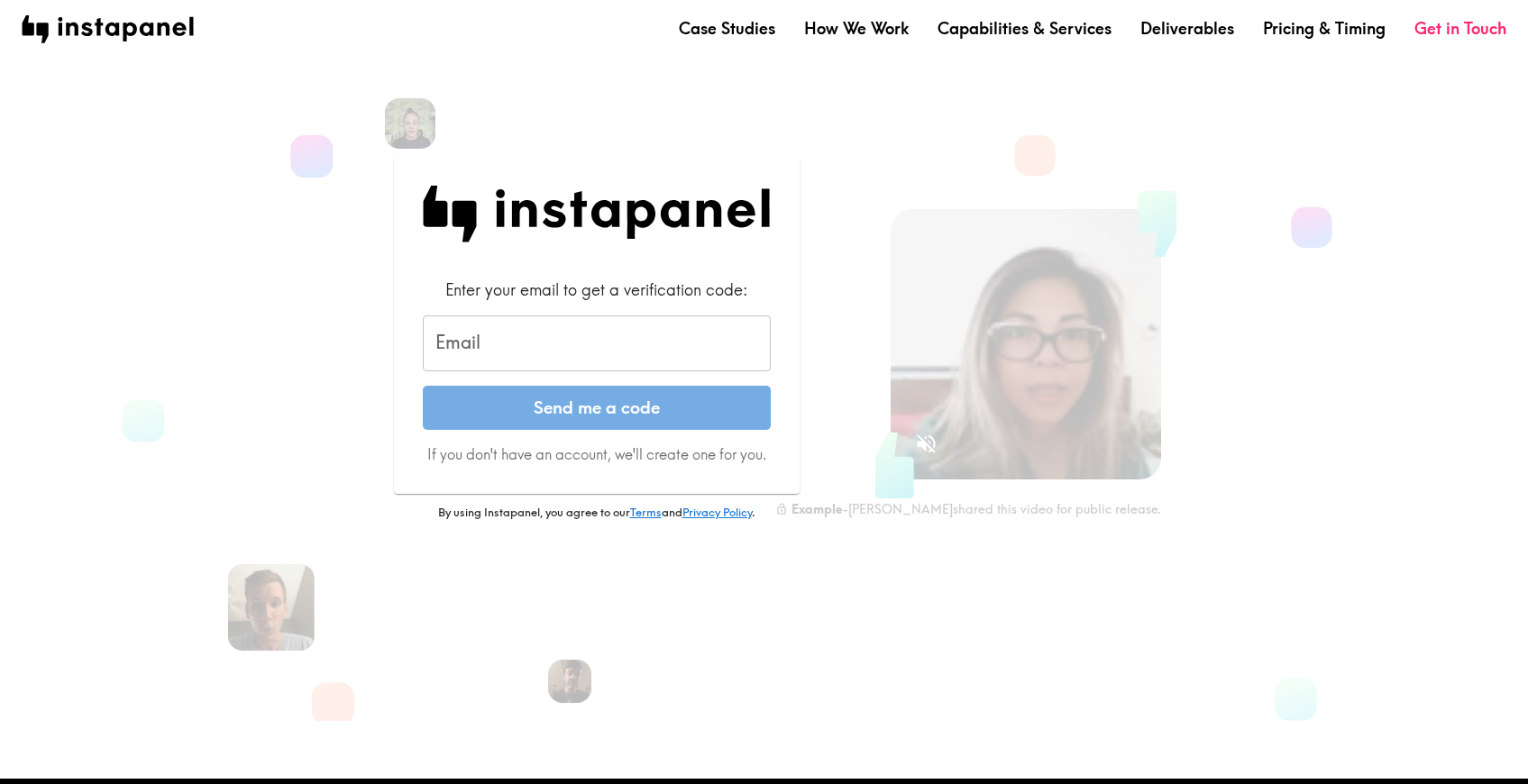 The height and width of the screenshot is (784, 1528). Describe the element at coordinates (596, 408) in the screenshot. I see `button: Send me a code` at that location.